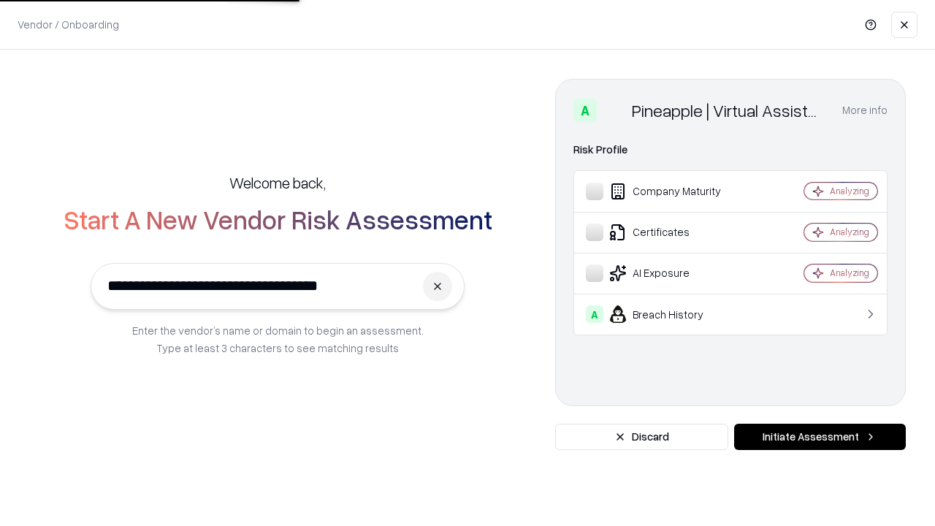  I want to click on p: Vendor / Onboarding, so click(68, 24).